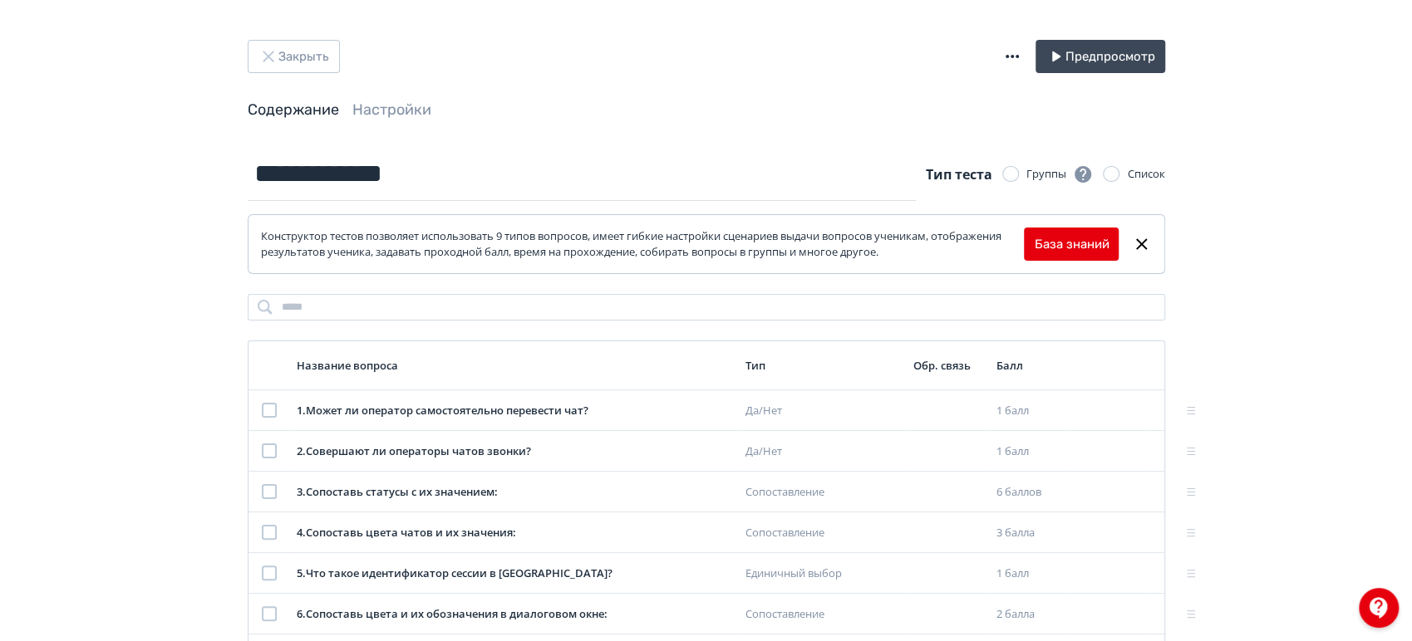 This screenshot has width=1412, height=641. What do you see at coordinates (1027, 493) in the screenshot?
I see `div: 6 баллов` at bounding box center [1027, 493].